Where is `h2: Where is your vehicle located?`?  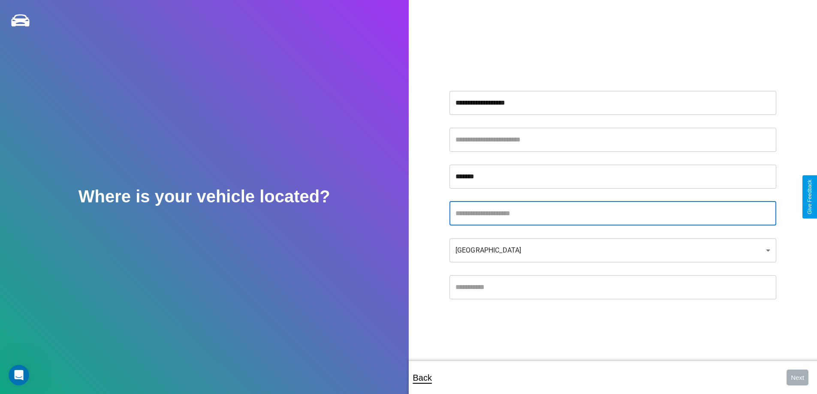 h2: Where is your vehicle located? is located at coordinates (204, 196).